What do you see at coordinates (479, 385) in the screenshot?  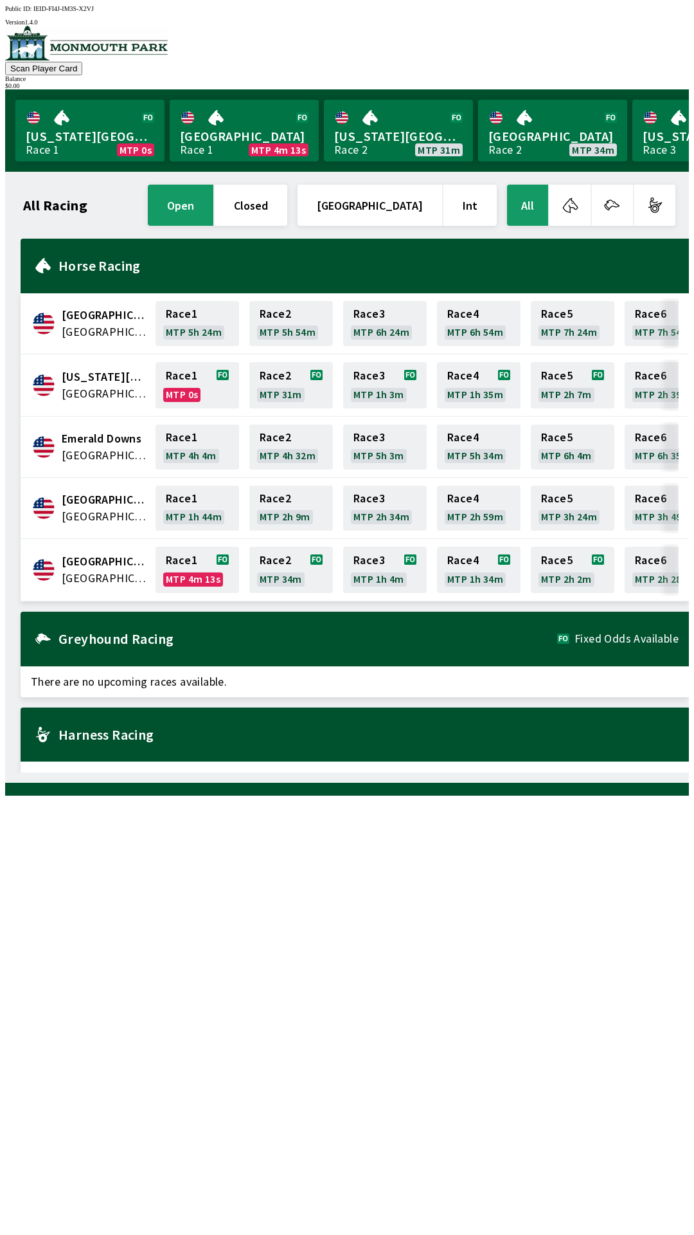 I see `a: Race4MTP 1h 35m` at bounding box center [479, 385].